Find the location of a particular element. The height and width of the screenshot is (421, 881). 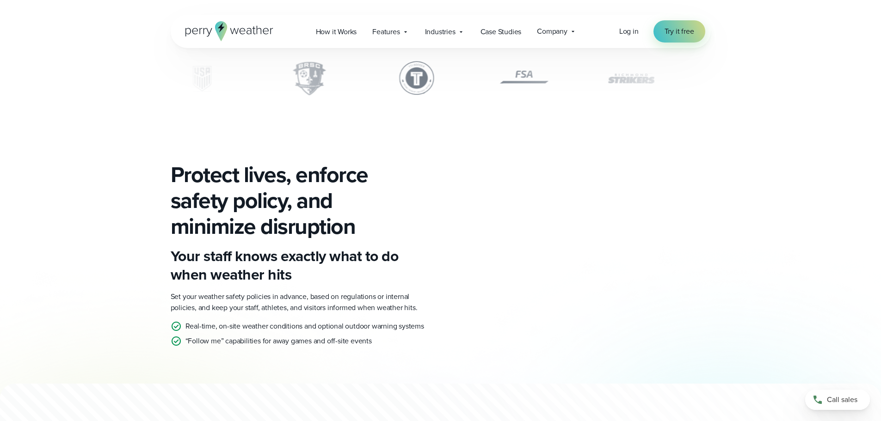

span: Company is located at coordinates (552, 31).